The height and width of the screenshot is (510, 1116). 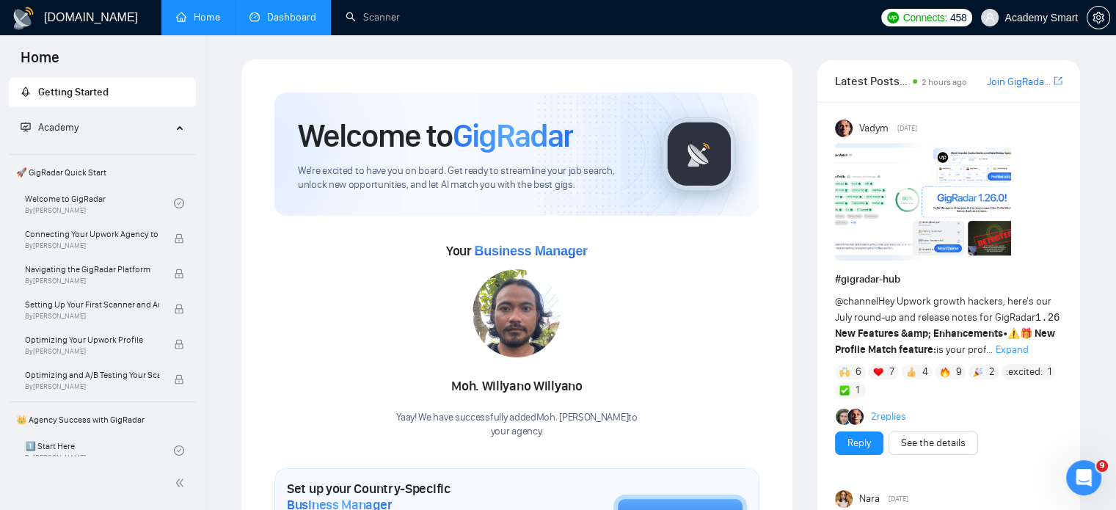 What do you see at coordinates (933, 443) in the screenshot?
I see `a: See the details` at bounding box center [933, 443].